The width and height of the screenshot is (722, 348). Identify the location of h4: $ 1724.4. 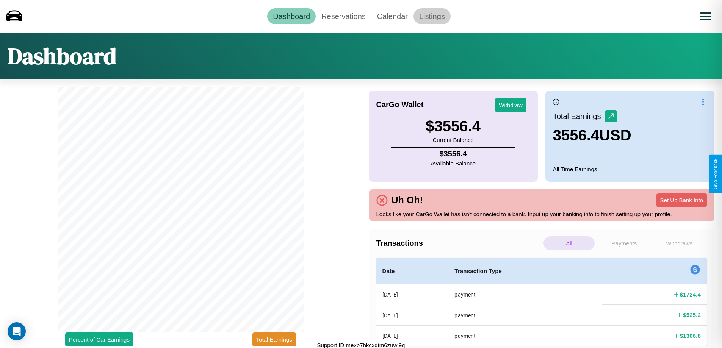
(690, 294).